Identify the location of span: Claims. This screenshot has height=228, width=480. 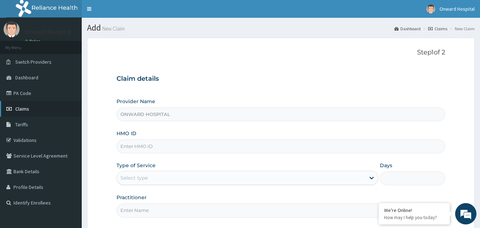
(22, 109).